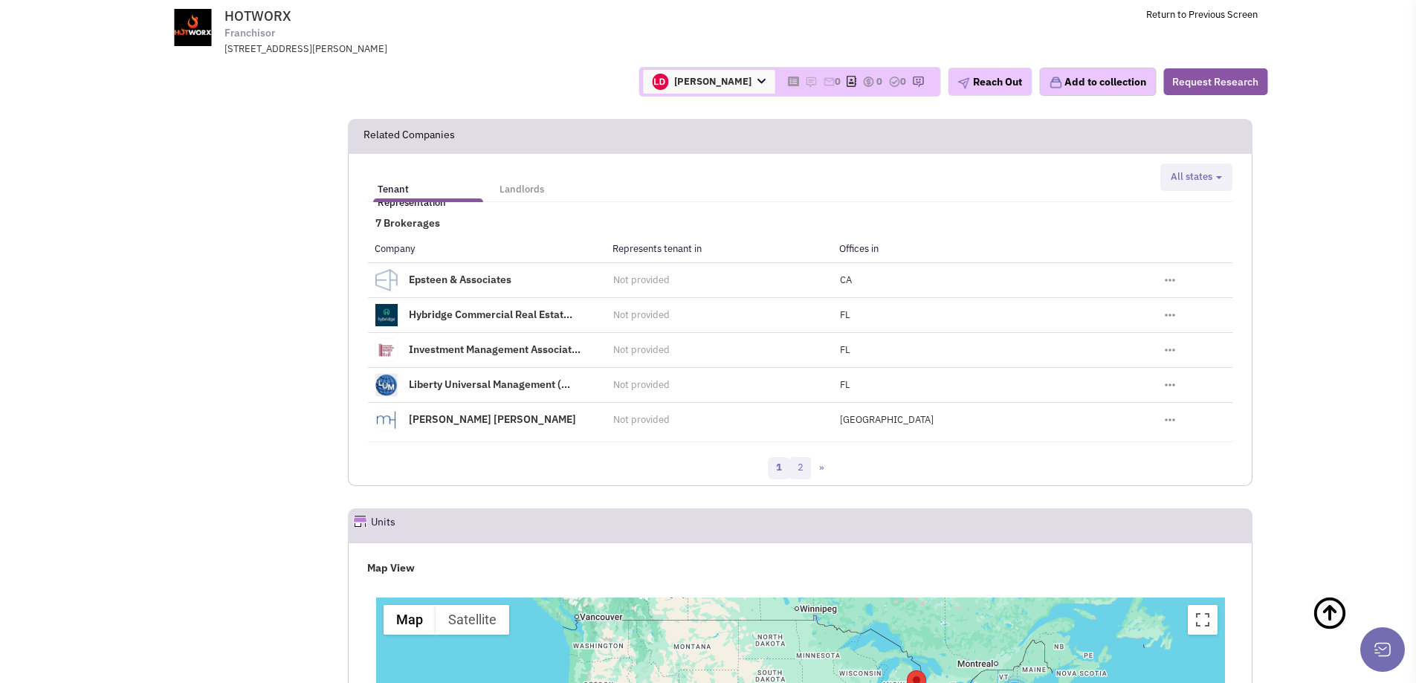  I want to click on a: Return to Previous Screen, so click(1202, 14).